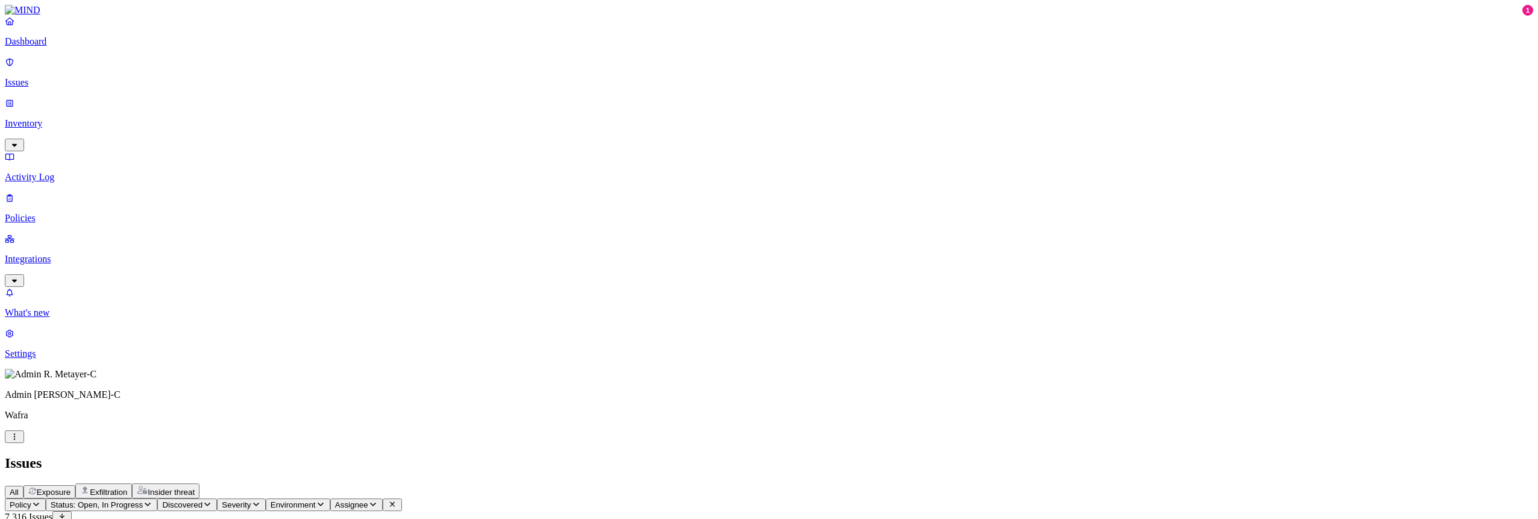  I want to click on p: Integrations, so click(769, 259).